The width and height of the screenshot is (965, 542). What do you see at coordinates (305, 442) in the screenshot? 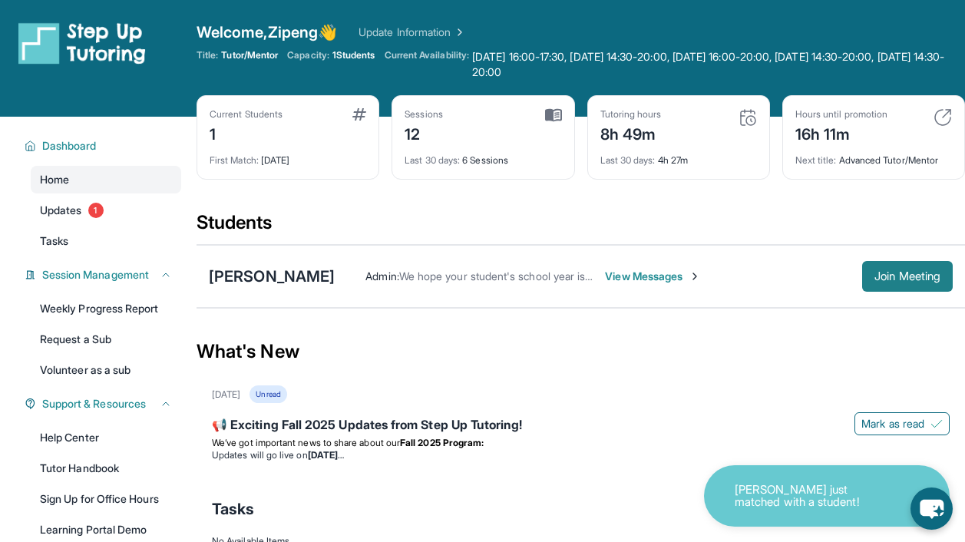
I see `span: We’ve got important news to share about our` at bounding box center [305, 442].